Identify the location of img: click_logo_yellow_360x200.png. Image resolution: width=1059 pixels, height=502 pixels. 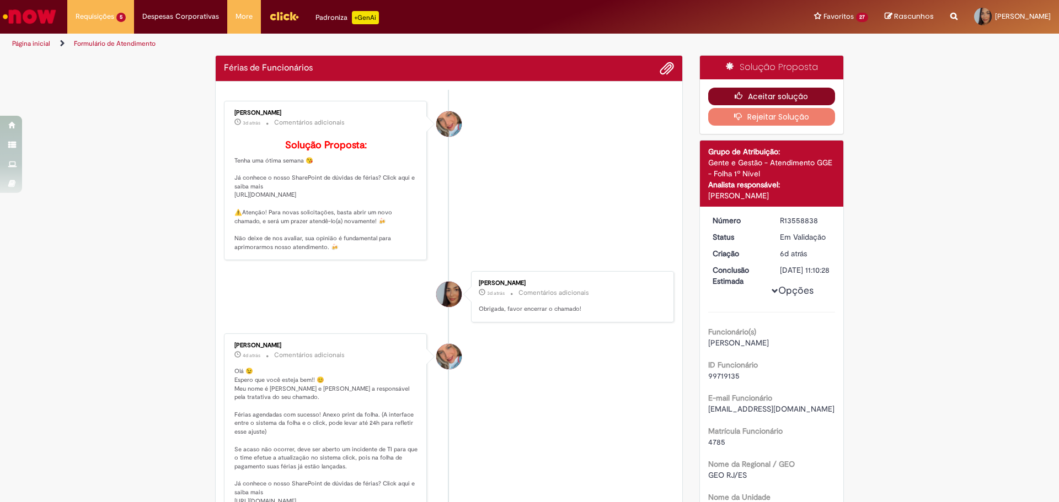
(284, 16).